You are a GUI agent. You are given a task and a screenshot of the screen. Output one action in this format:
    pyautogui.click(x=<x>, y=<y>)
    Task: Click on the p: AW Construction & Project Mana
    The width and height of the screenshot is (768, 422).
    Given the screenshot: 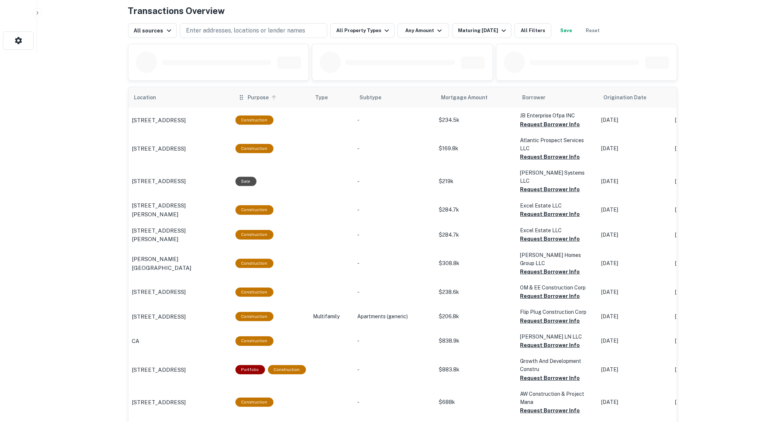 What is the action you would take?
    pyautogui.click(x=557, y=398)
    